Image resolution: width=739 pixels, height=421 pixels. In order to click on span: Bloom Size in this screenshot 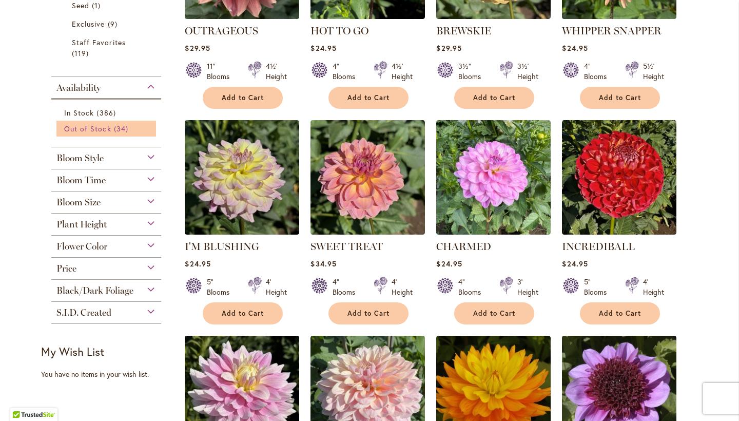, I will do `click(79, 202)`.